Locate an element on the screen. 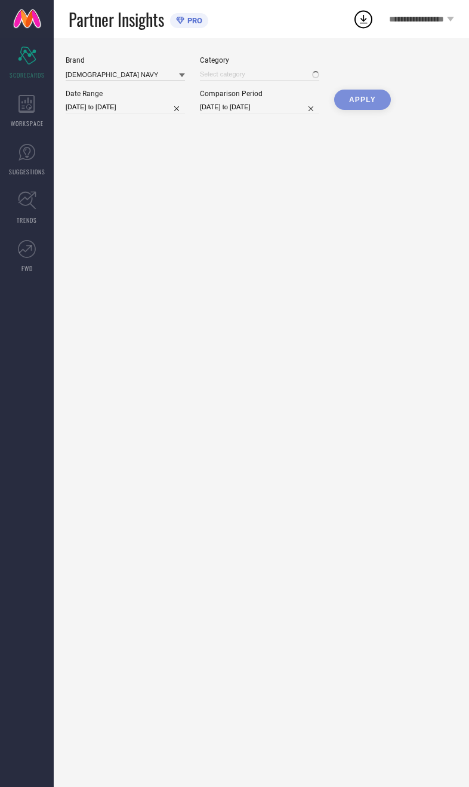 Image resolution: width=469 pixels, height=787 pixels. span: SCORECARDS is located at coordinates (27, 75).